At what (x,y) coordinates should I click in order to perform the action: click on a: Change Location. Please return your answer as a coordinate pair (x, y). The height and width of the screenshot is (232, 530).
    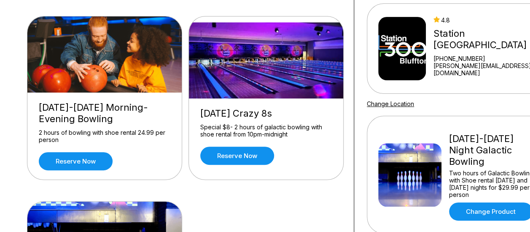
    Looking at the image, I should click on (391, 103).